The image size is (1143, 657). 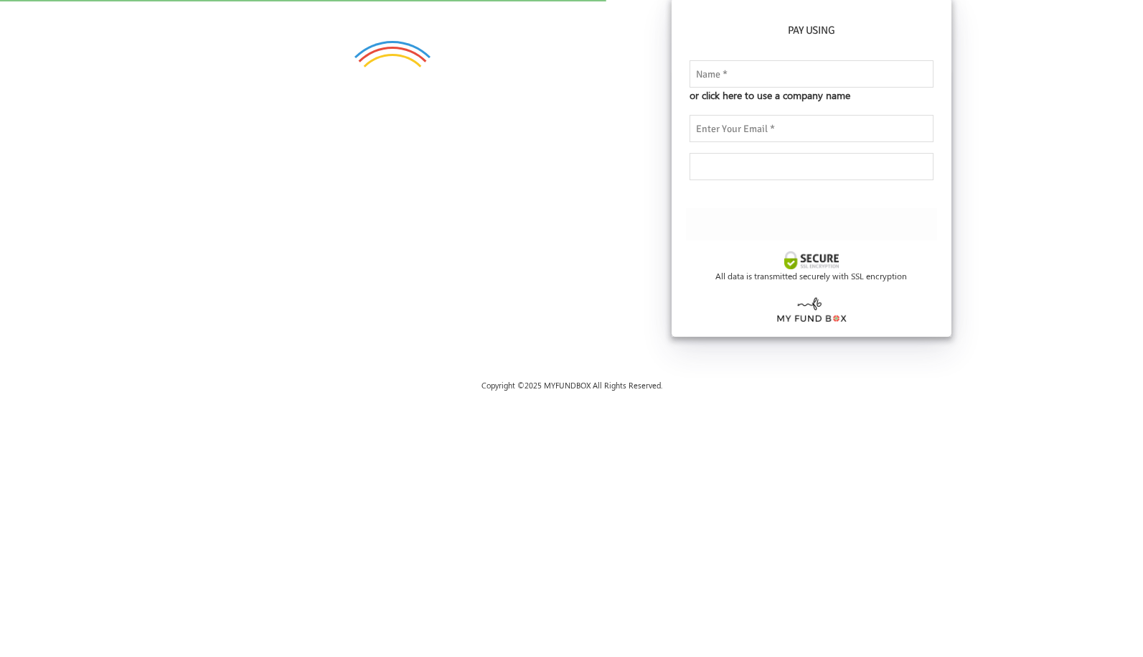 What do you see at coordinates (811, 276) in the screenshot?
I see `div: All data is transmitted securely with SSL encryption` at bounding box center [811, 276].